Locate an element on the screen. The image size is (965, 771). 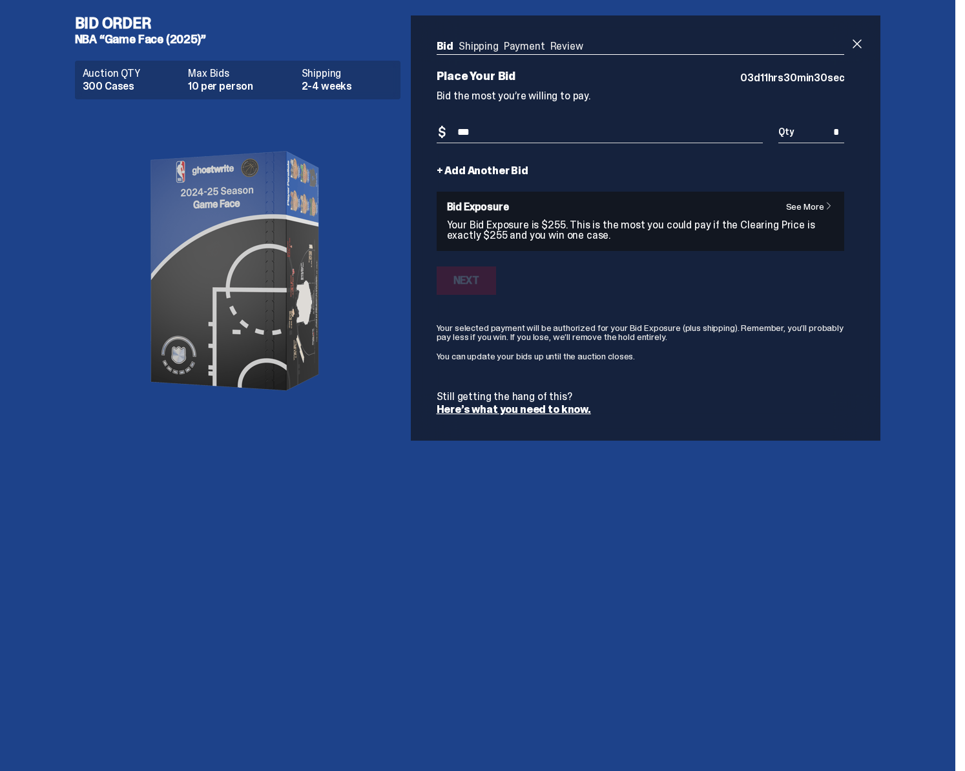
p: Place Your Bid is located at coordinates (588, 76).